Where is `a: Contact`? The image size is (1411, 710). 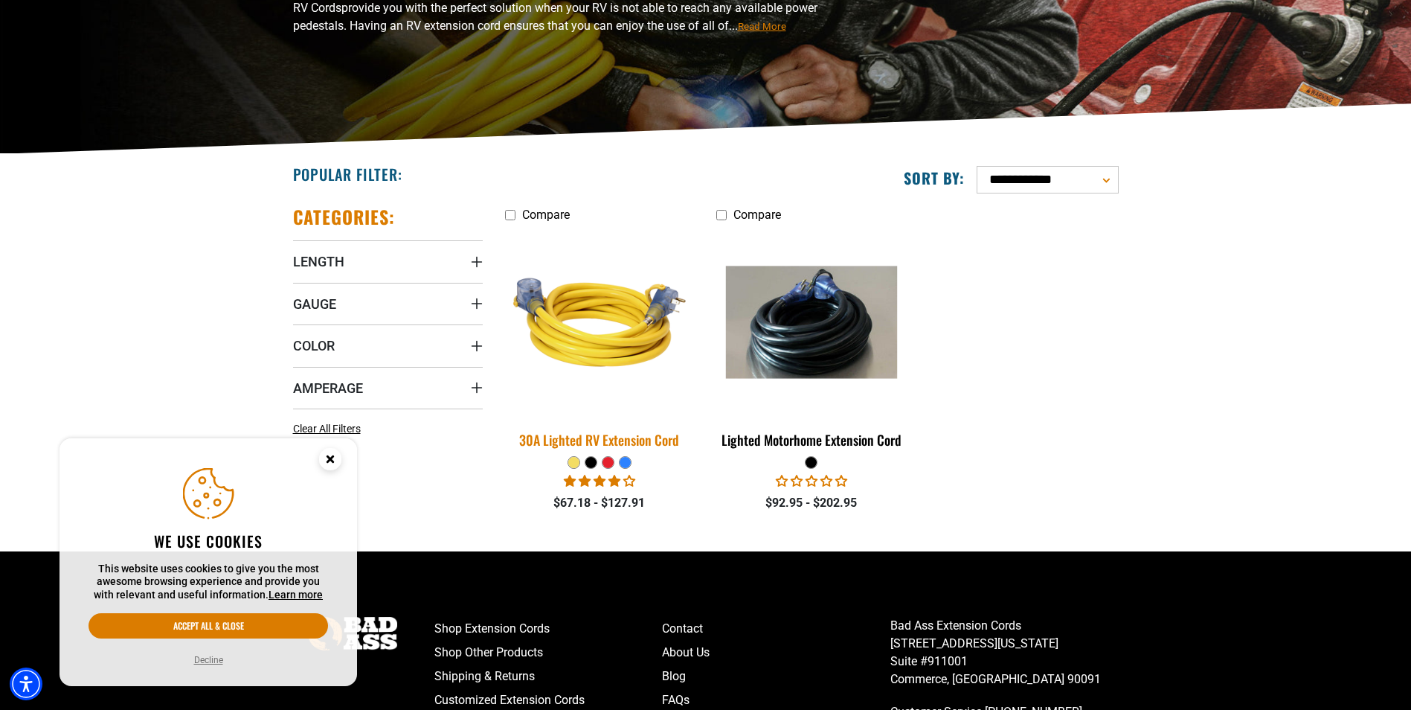 a: Contact is located at coordinates (776, 629).